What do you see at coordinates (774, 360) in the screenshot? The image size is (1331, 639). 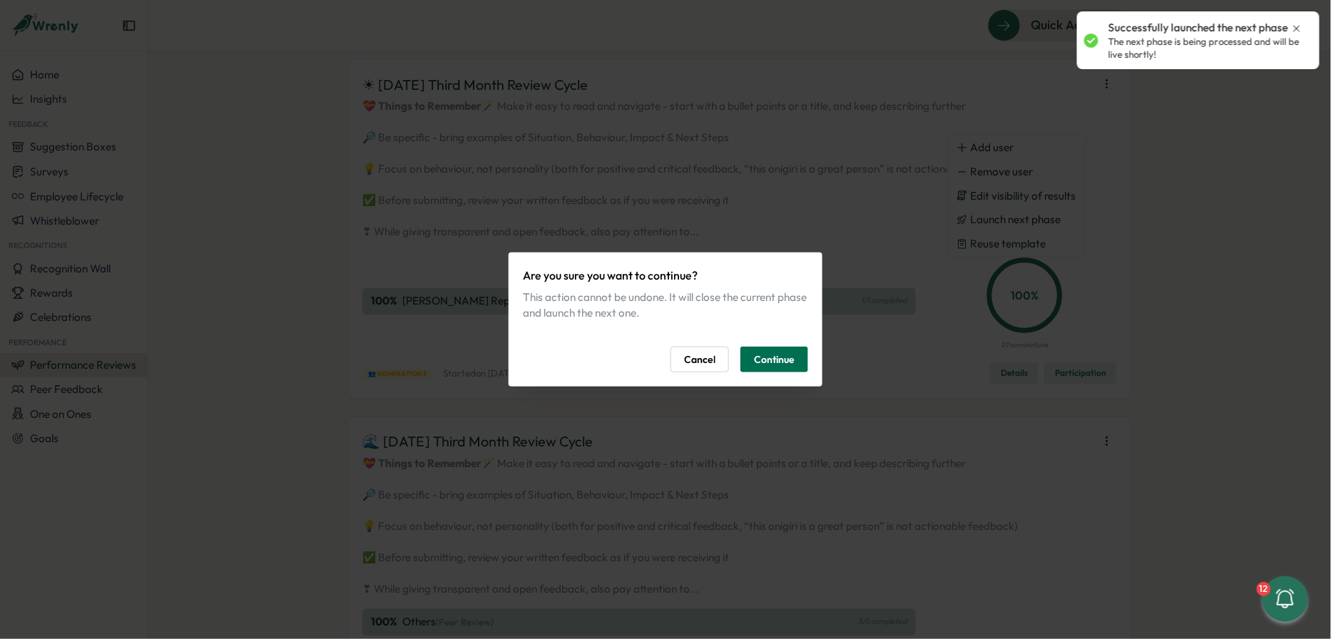 I see `span: Continue` at bounding box center [774, 360].